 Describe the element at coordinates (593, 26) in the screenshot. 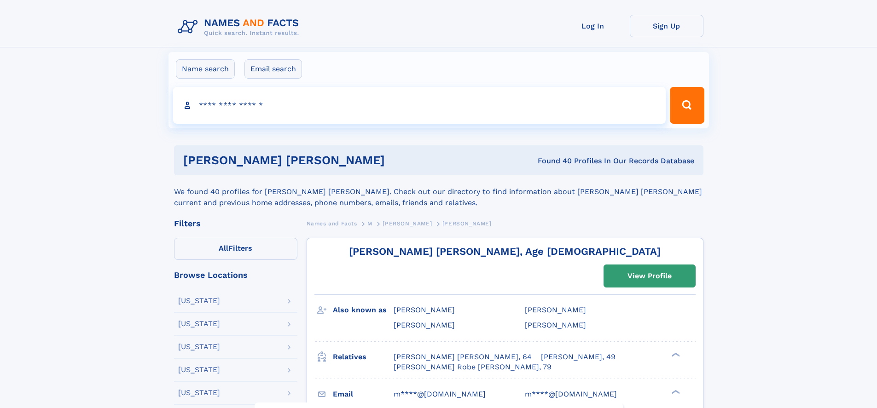

I see `a: Log In` at that location.